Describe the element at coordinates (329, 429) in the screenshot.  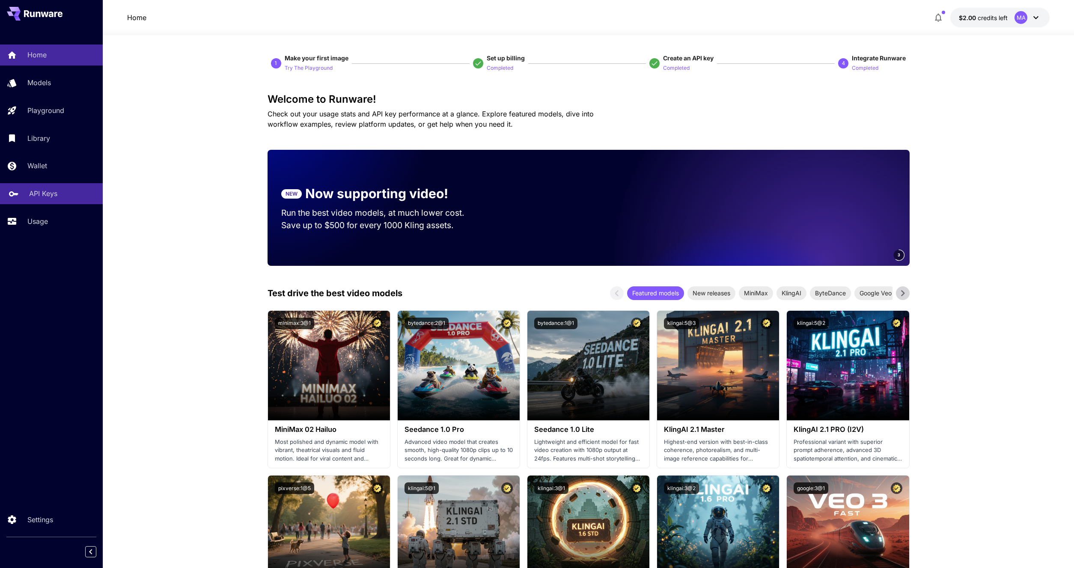
I see `h3: MiniMax 02 Hailuo` at that location.